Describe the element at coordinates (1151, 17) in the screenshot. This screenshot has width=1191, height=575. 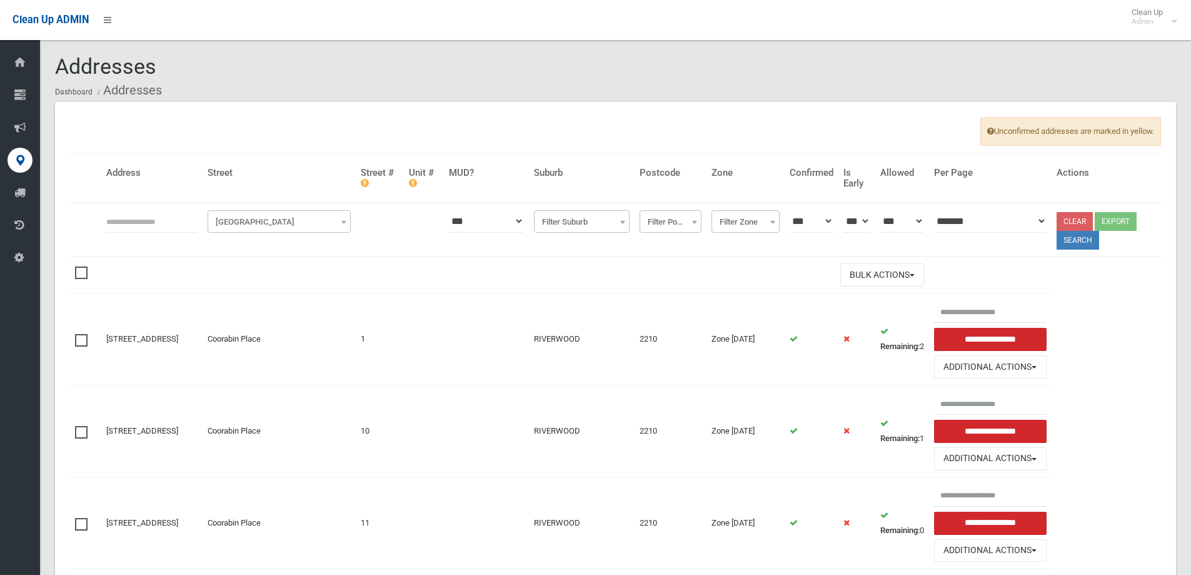
I see `span: Clean Up` at that location.